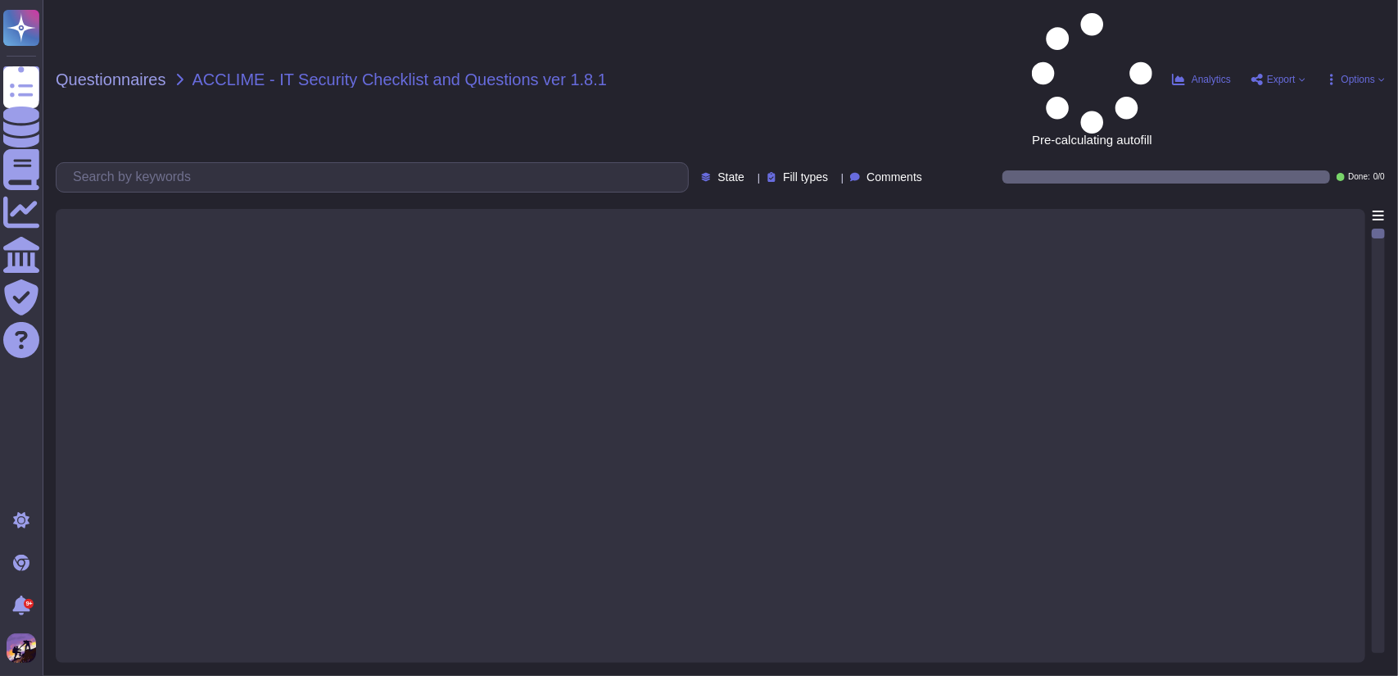  Describe the element at coordinates (1092, 79) in the screenshot. I see `span: Pre-calculating autofill` at that location.